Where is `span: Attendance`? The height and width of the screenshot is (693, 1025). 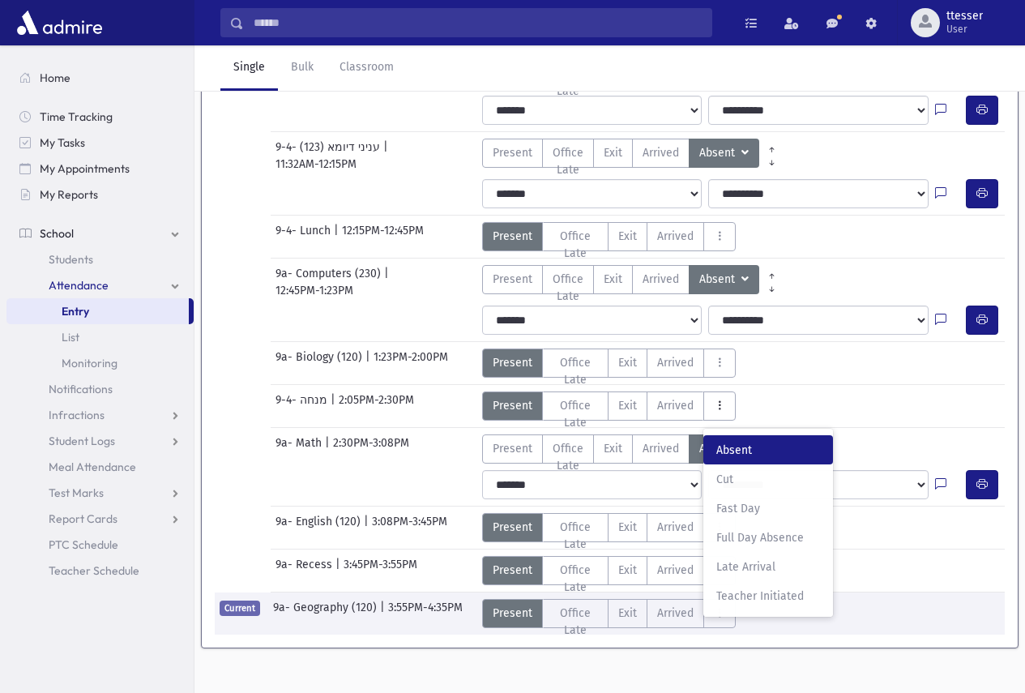 span: Attendance is located at coordinates (79, 285).